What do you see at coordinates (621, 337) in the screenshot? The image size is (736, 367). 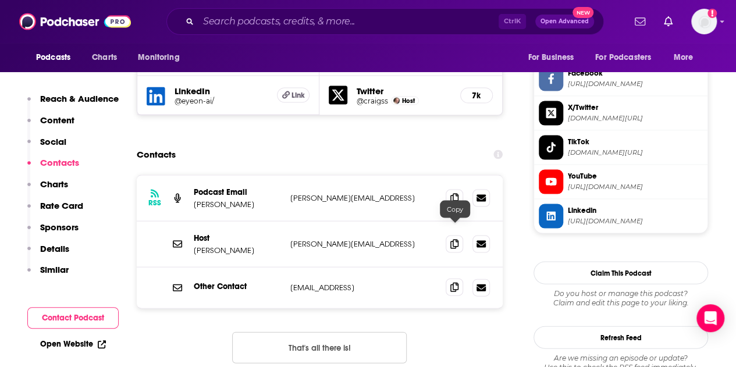 I see `button: Refresh Feed` at bounding box center [621, 337].